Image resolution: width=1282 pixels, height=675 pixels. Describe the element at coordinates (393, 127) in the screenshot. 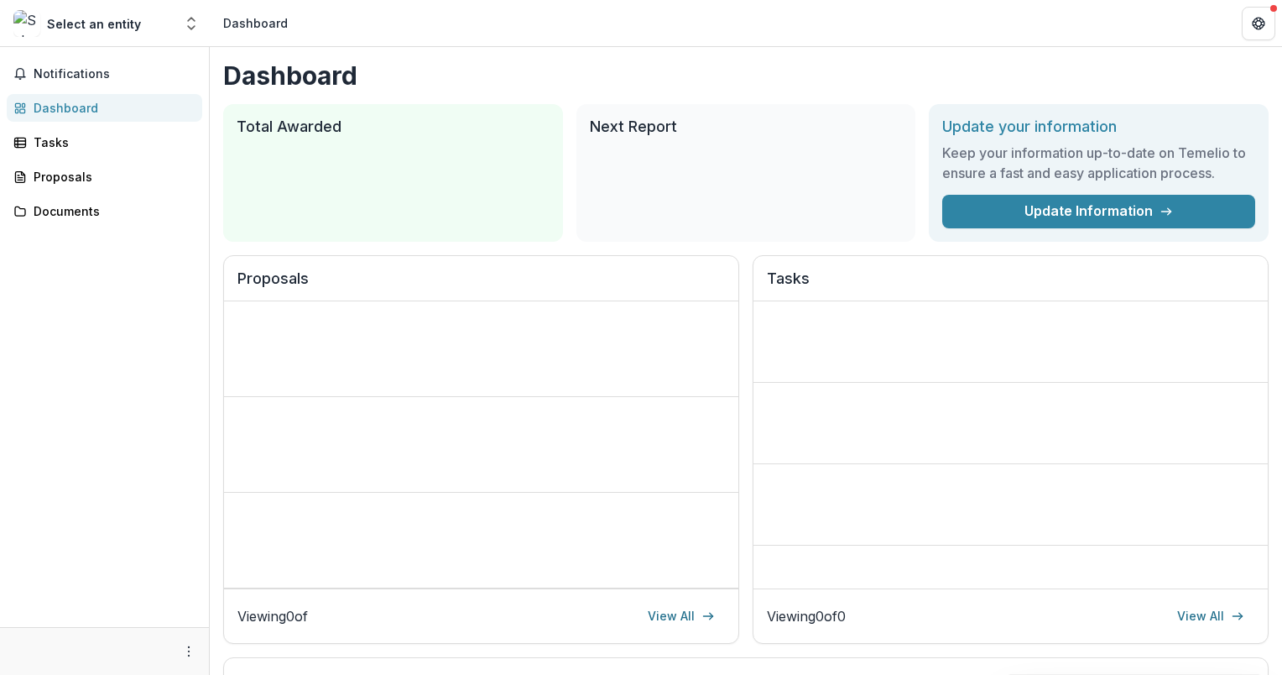

I see `h2: Total Awarded` at that location.